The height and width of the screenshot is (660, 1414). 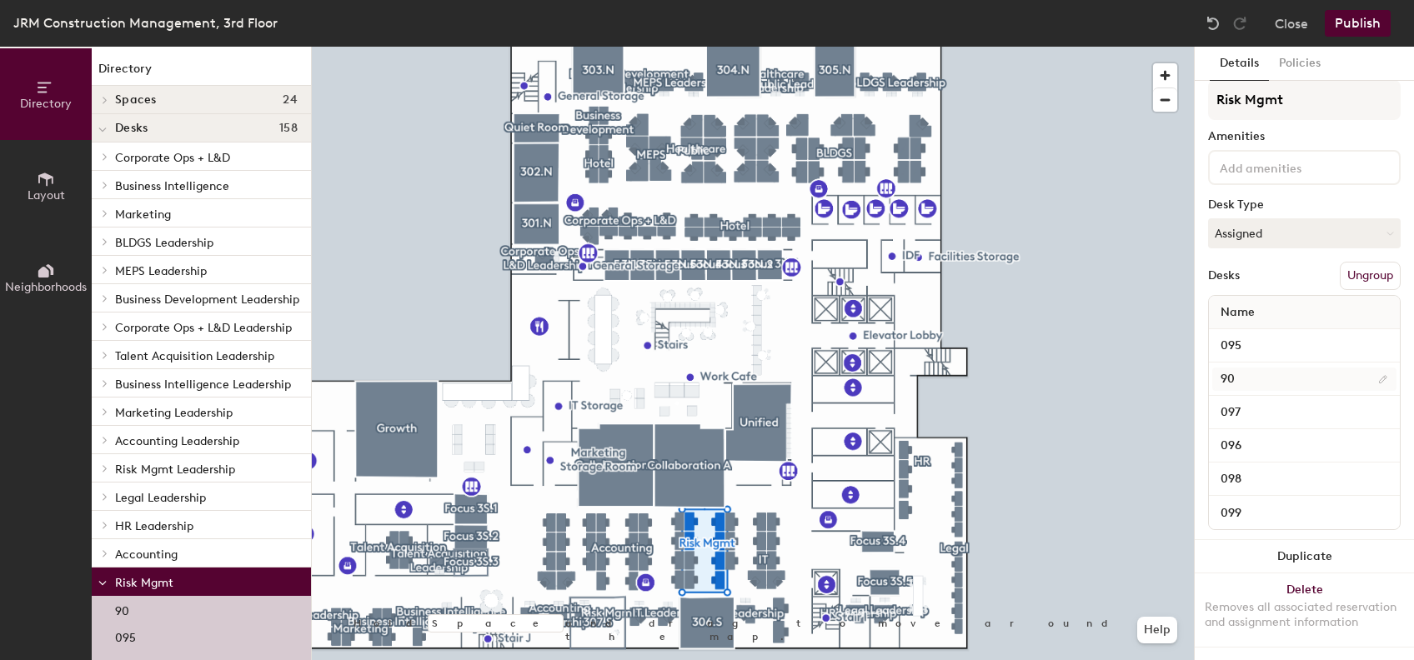 I want to click on span: BLDGS Leadership, so click(x=164, y=243).